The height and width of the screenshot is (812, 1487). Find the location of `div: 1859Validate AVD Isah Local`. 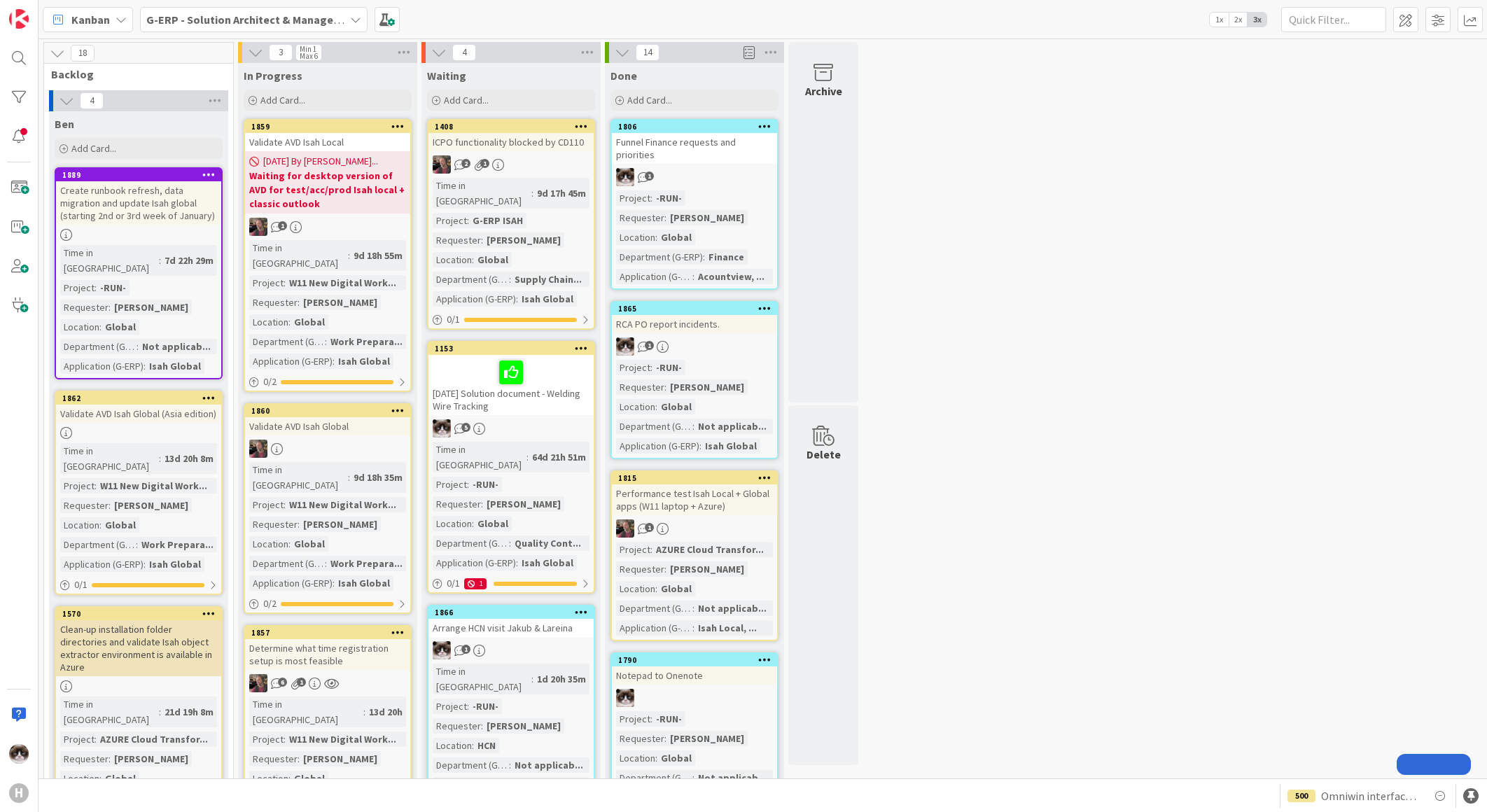

div: 1859Validate AVD Isah Local is located at coordinates (328, 136).